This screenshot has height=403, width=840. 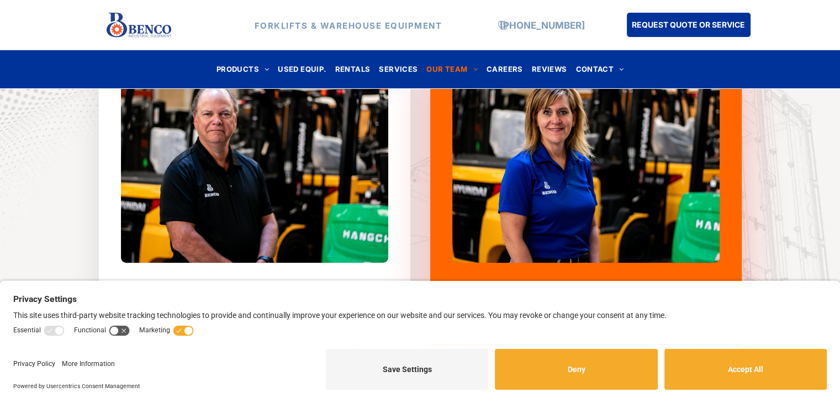 What do you see at coordinates (353, 69) in the screenshot?
I see `a: RENTALS` at bounding box center [353, 69].